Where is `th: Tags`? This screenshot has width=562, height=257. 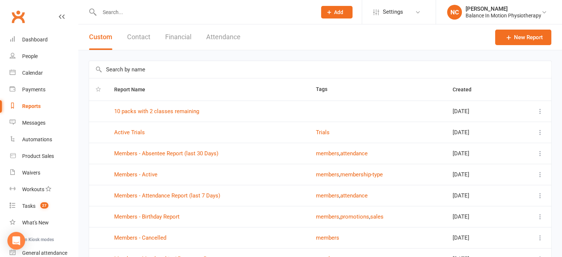 th: Tags is located at coordinates (378, 89).